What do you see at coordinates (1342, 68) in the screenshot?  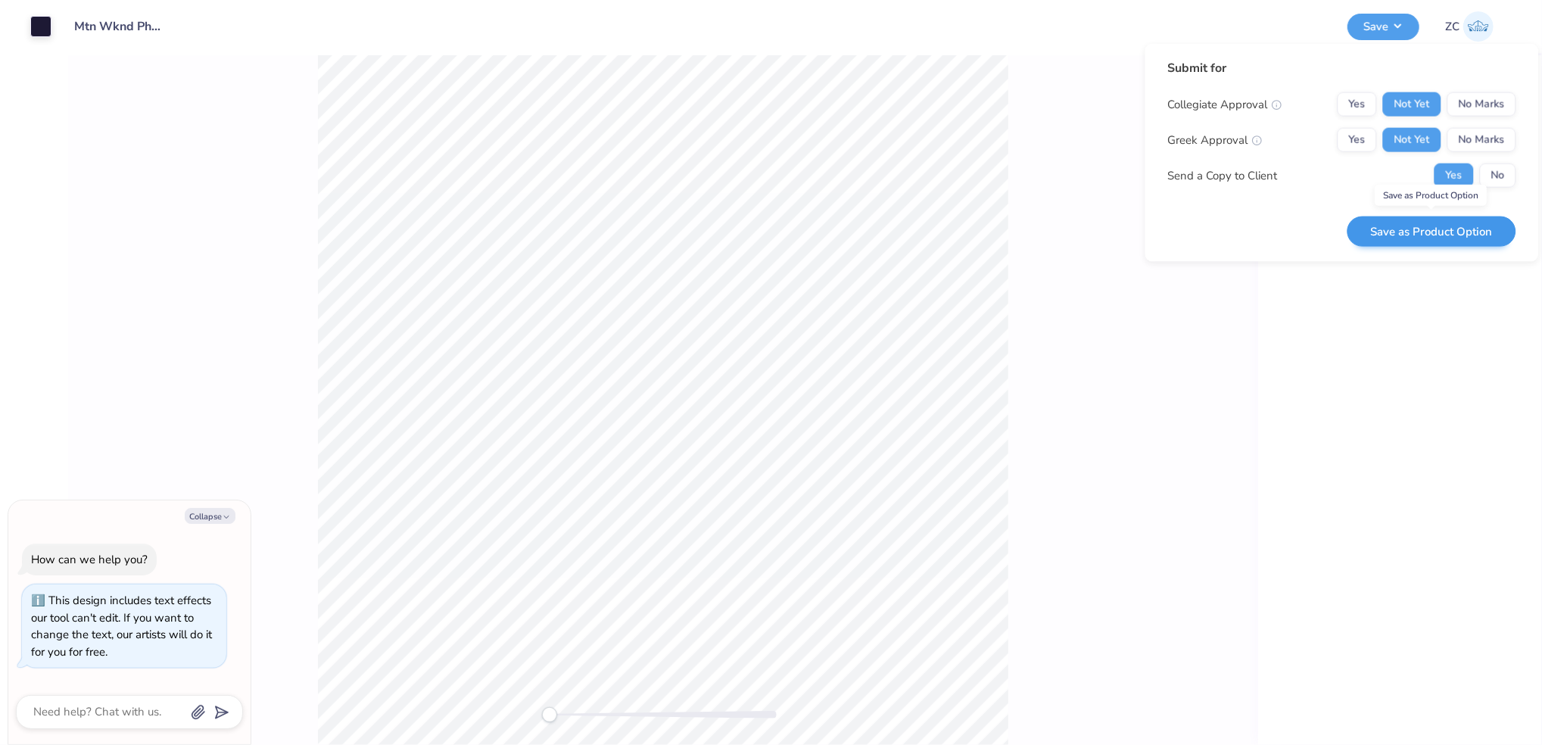 I see `div: Submit for` at bounding box center [1342, 68].